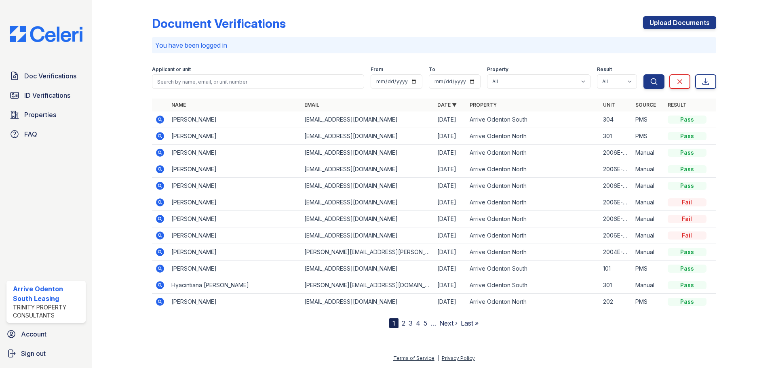 This screenshot has height=368, width=776. Describe the element at coordinates (312, 105) in the screenshot. I see `a: Email` at that location.